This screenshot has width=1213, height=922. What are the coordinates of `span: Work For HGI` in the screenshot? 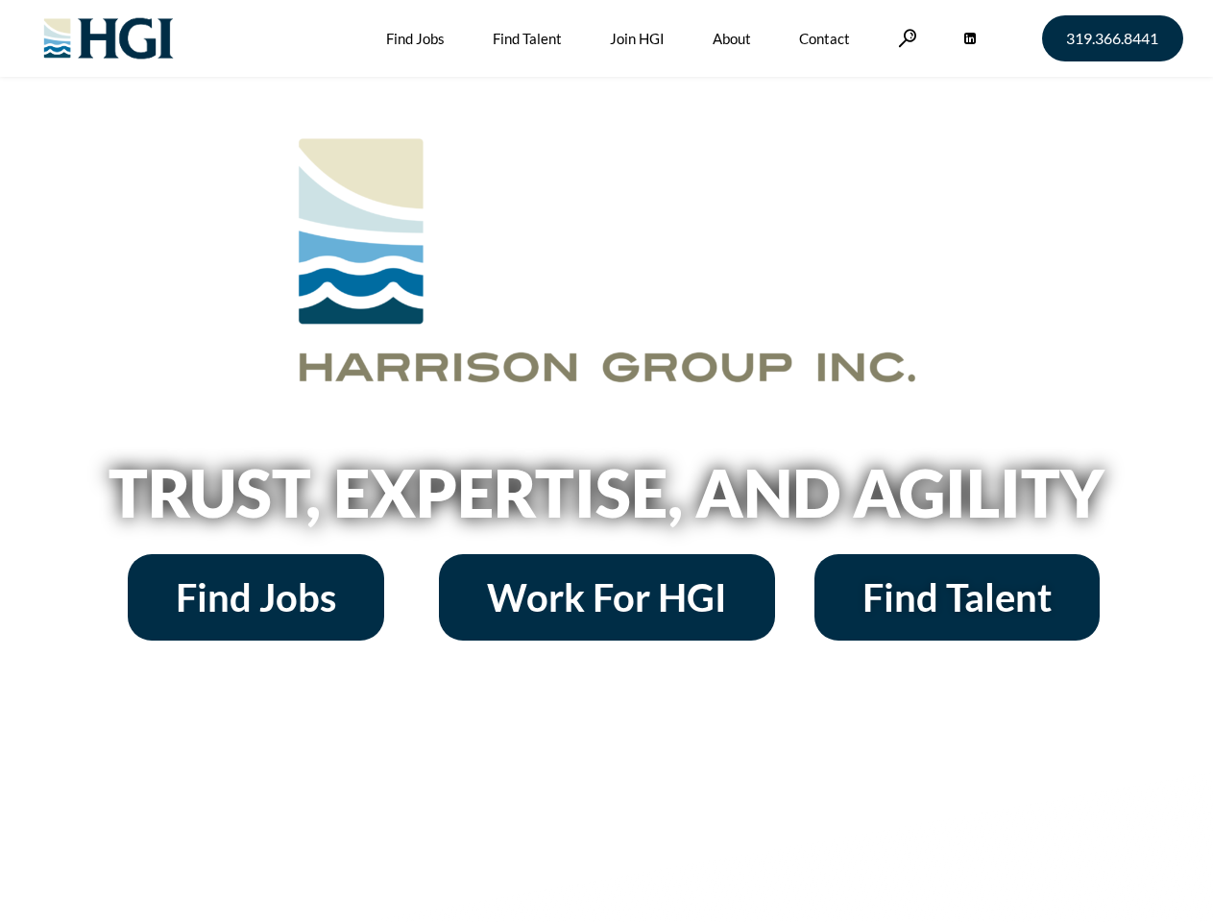 It's located at (607, 597).